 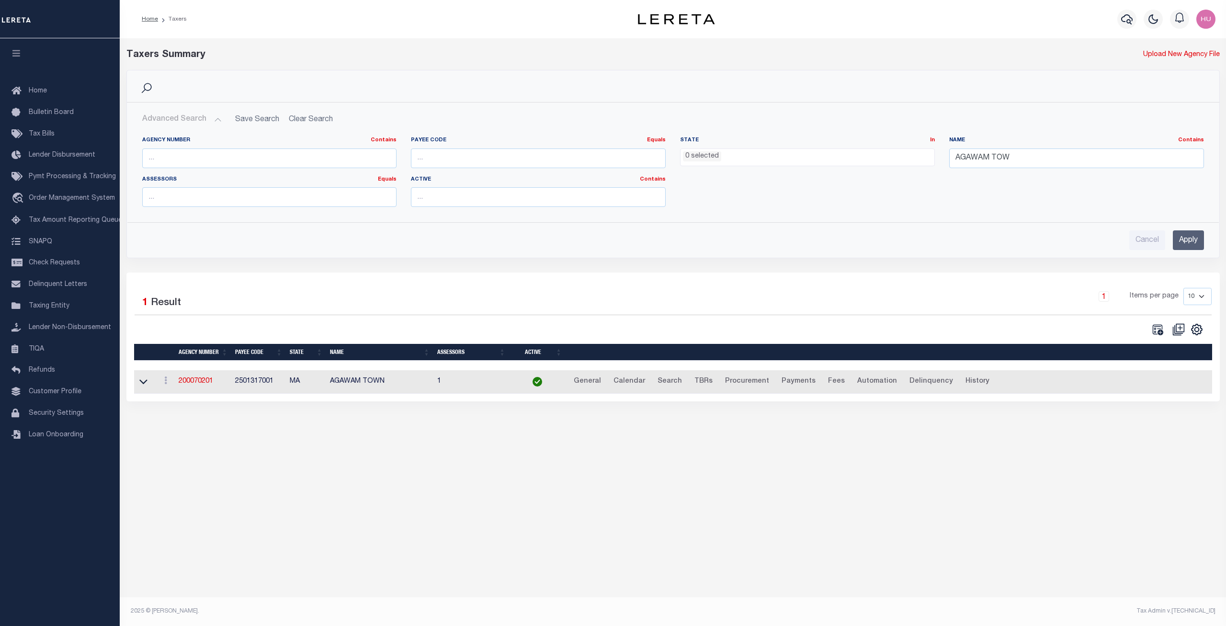 I want to click on td: 2501317001, so click(x=259, y=382).